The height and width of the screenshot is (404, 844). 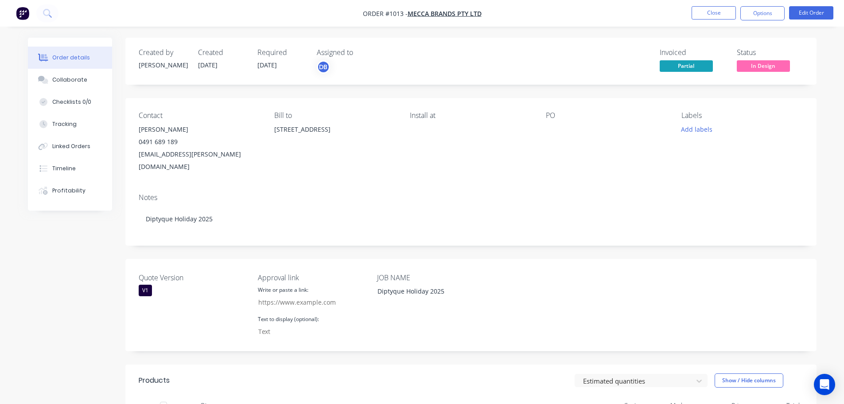 What do you see at coordinates (23, 13) in the screenshot?
I see `img: Factory` at bounding box center [23, 13].